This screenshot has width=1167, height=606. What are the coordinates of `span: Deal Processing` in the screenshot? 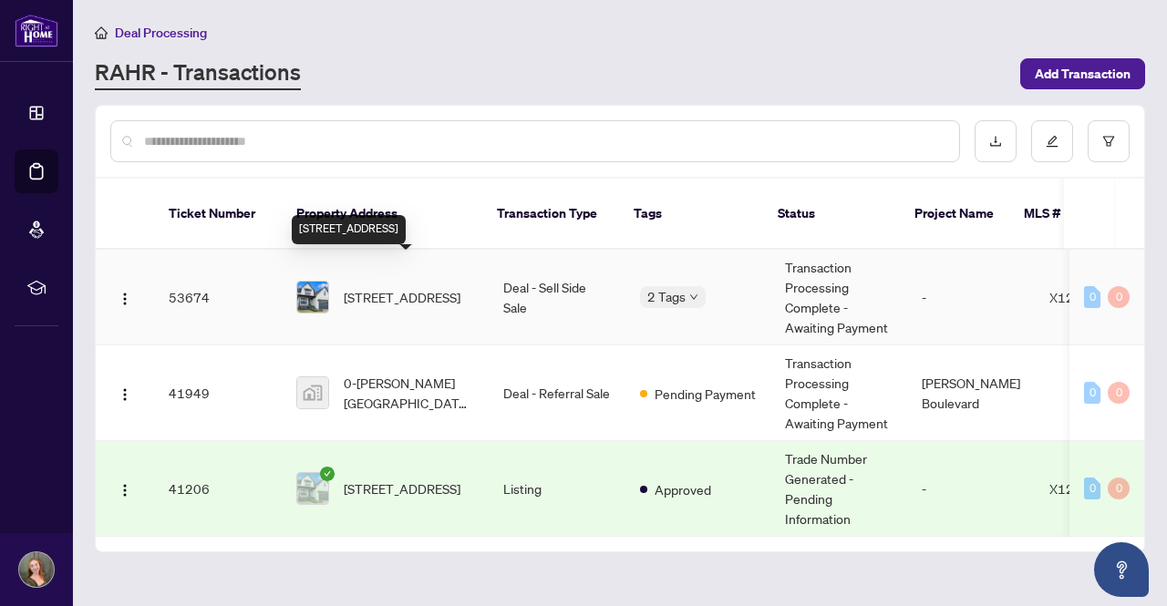 It's located at (160, 33).